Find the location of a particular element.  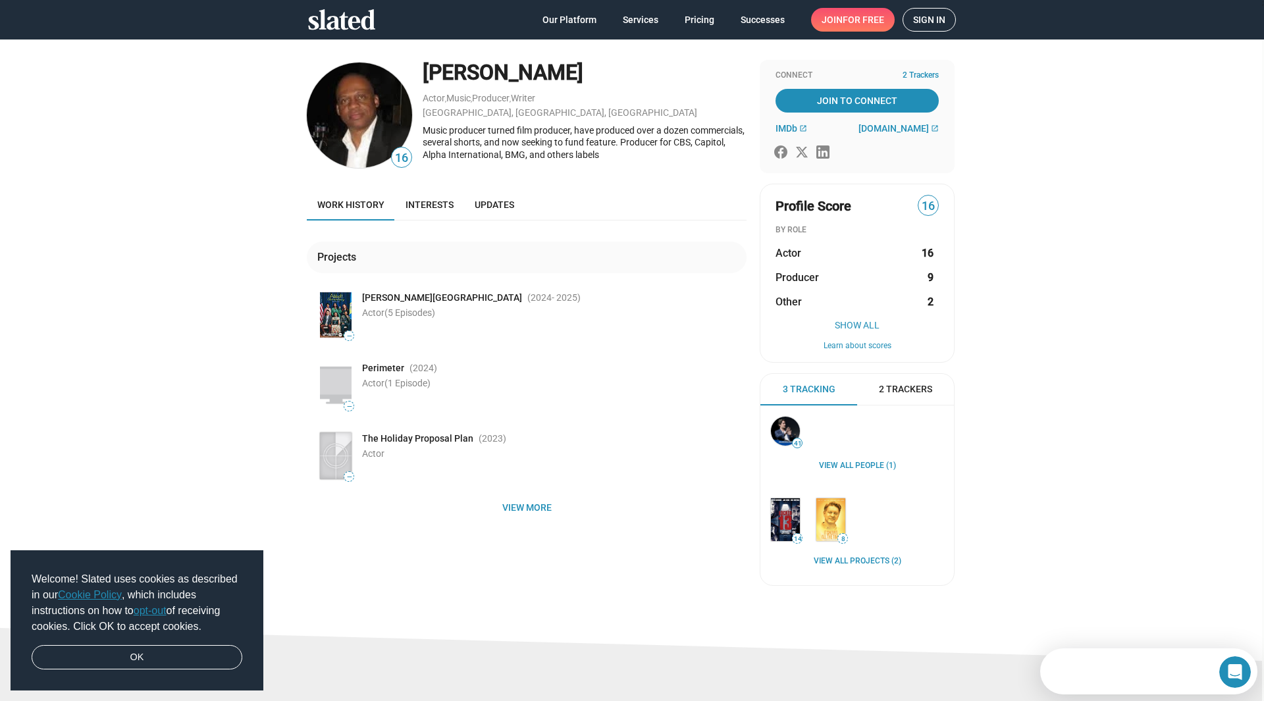

a: Updates is located at coordinates (495, 205).